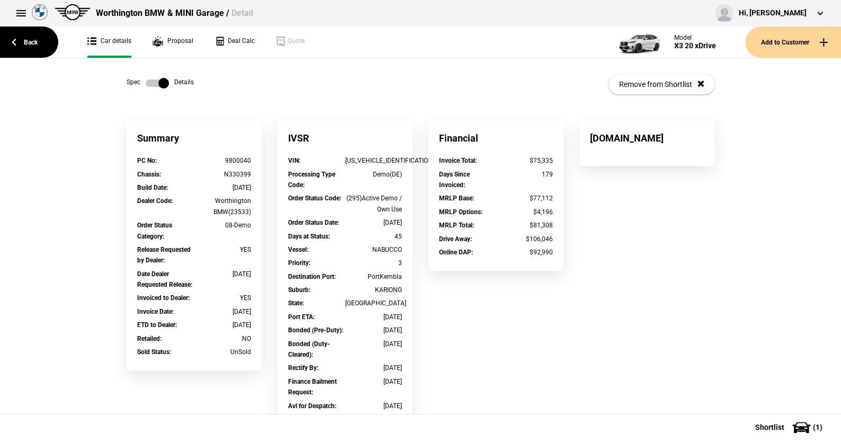  What do you see at coordinates (294, 161) in the screenshot?
I see `strong: VIN :` at bounding box center [294, 161].